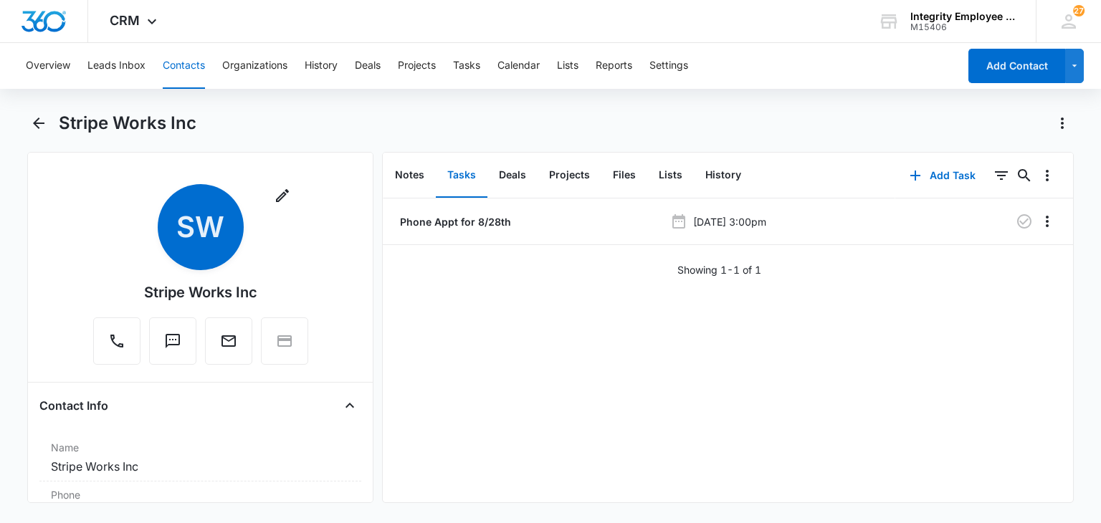  I want to click on label: Name, so click(200, 447).